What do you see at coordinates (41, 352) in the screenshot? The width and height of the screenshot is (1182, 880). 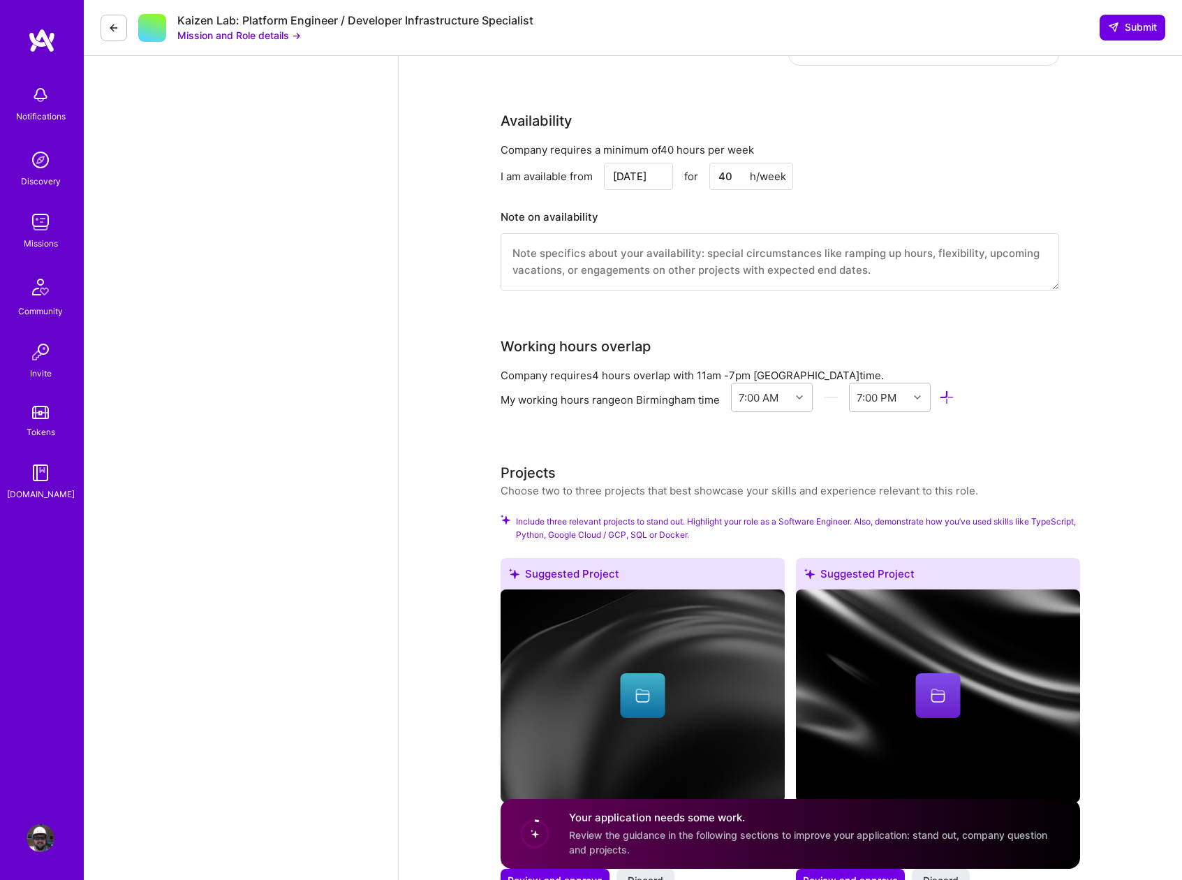 I see `img: Invite` at bounding box center [41, 352].